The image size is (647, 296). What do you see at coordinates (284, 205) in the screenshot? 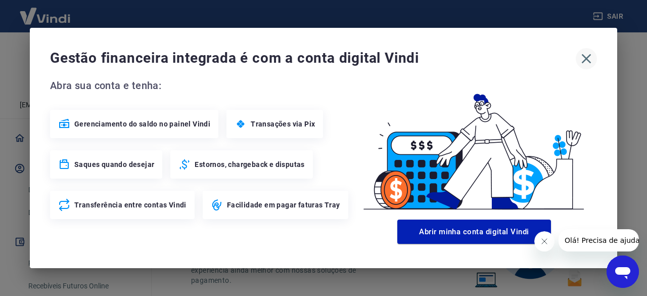
I see `span: Facilidade em pagar faturas Tray` at bounding box center [284, 205].